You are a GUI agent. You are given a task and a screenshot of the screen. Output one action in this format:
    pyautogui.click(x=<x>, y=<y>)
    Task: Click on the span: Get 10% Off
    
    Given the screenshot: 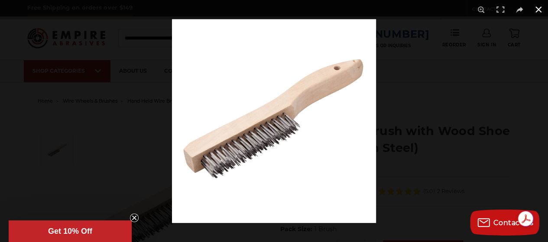 What is the action you would take?
    pyautogui.click(x=70, y=231)
    